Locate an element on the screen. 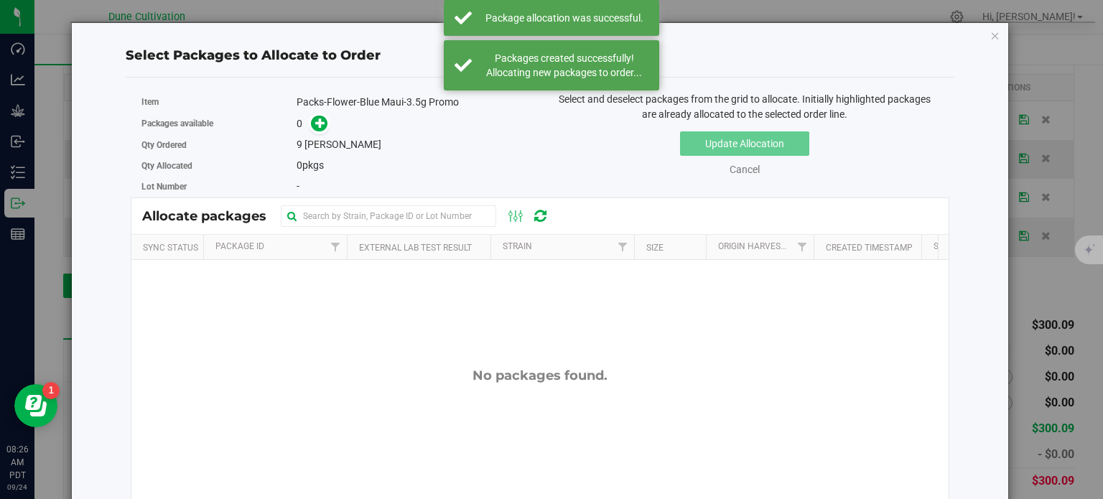 This screenshot has height=499, width=1103. label: Packages available is located at coordinates (219, 124).